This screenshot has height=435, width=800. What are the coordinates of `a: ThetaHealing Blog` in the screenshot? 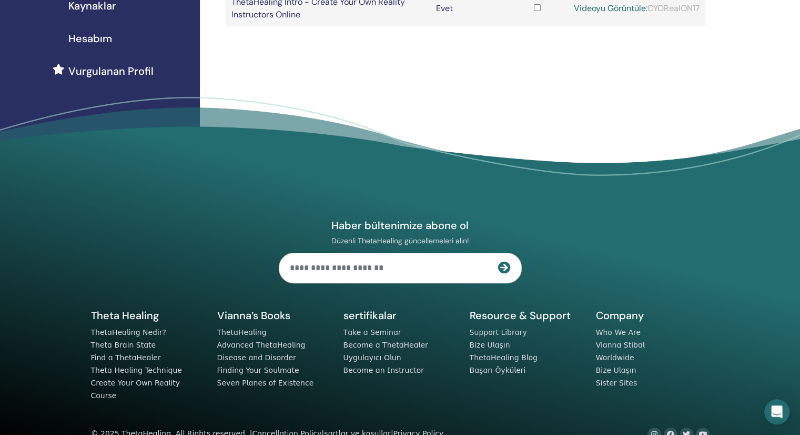 It's located at (503, 357).